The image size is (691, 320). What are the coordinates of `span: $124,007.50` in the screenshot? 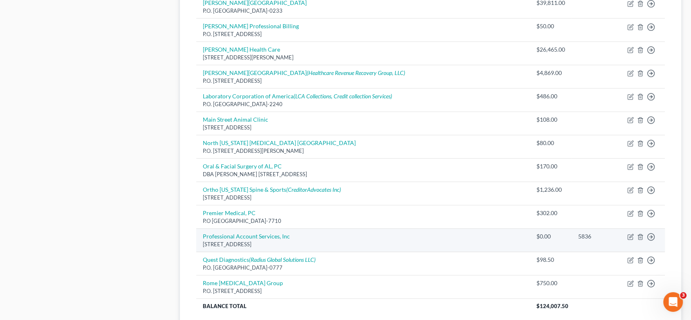 It's located at (553, 306).